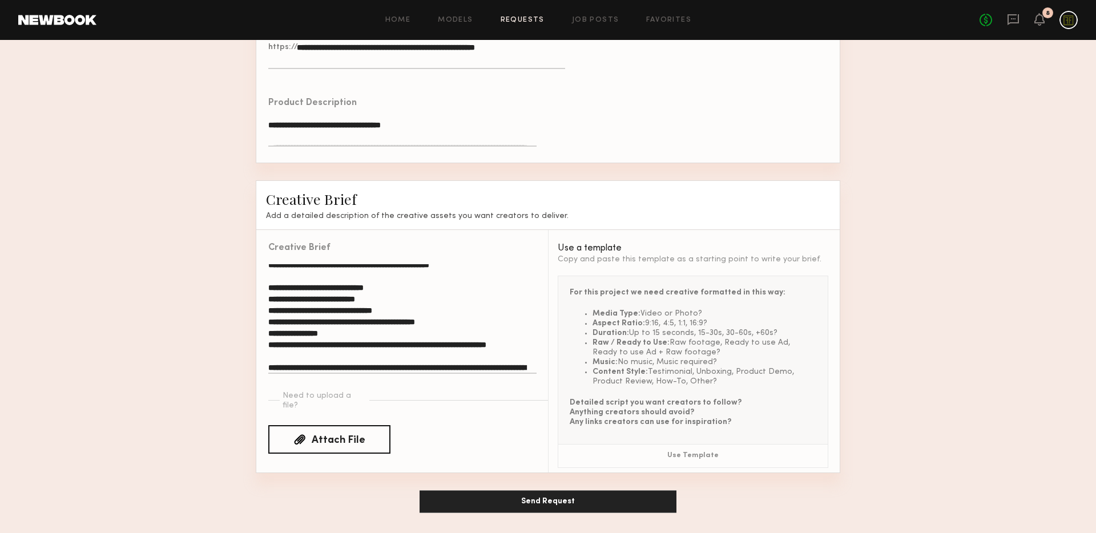  What do you see at coordinates (705, 323) in the screenshot?
I see `li: 9:16, 4:5, 1:1, 16:9?` at bounding box center [705, 323].